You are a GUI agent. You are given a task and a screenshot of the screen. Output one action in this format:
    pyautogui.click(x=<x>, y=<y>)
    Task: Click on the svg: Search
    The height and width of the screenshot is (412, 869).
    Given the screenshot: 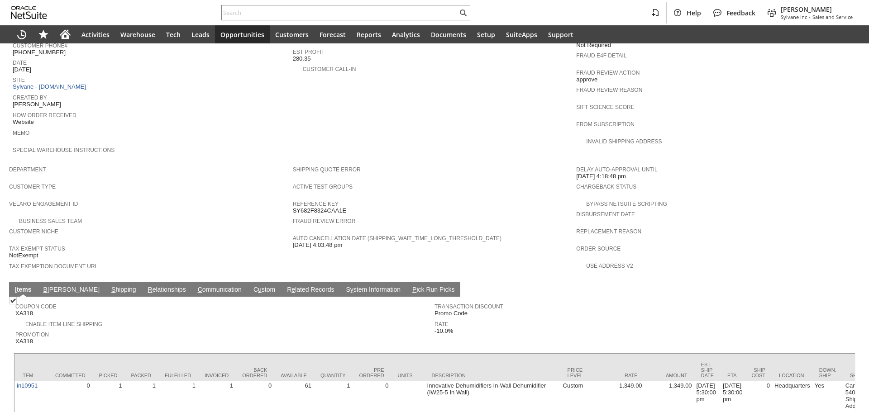 What is the action you would take?
    pyautogui.click(x=463, y=13)
    